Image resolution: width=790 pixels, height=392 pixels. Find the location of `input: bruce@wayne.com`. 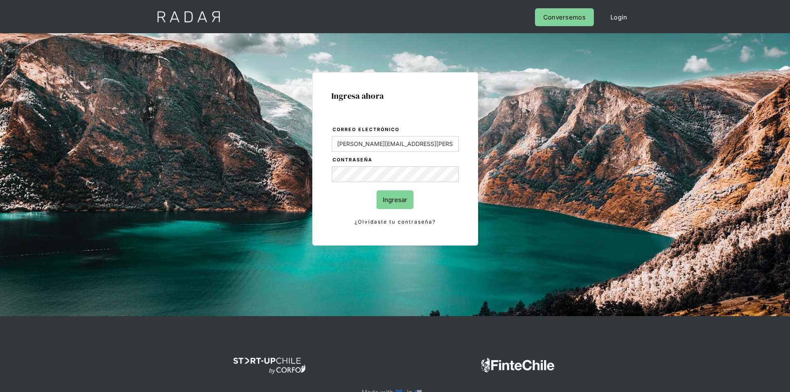

input: bruce@wayne.com is located at coordinates (395, 144).